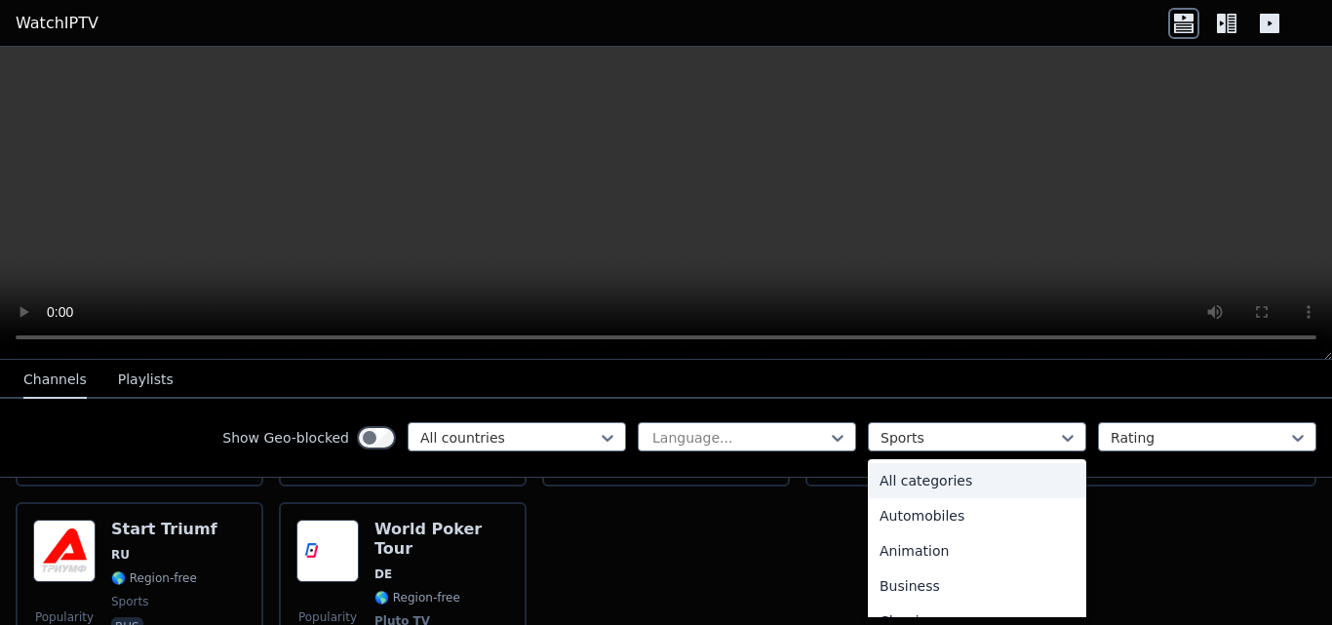 This screenshot has height=625, width=1332. I want to click on div: All categories, so click(977, 481).